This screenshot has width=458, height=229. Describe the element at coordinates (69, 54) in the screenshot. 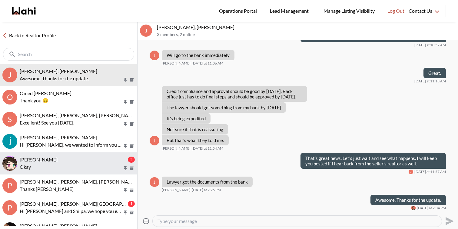

I see `input: Search` at that location.